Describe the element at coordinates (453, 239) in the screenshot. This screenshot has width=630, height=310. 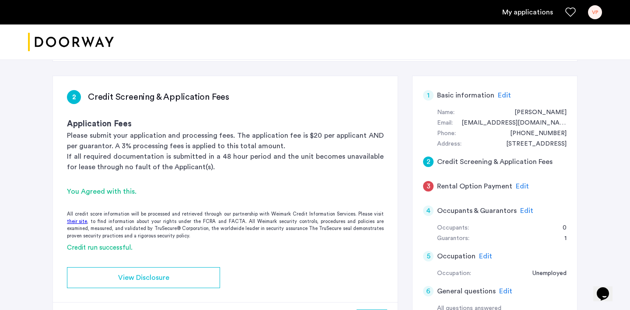
I see `div: Guarantors:` at that location.